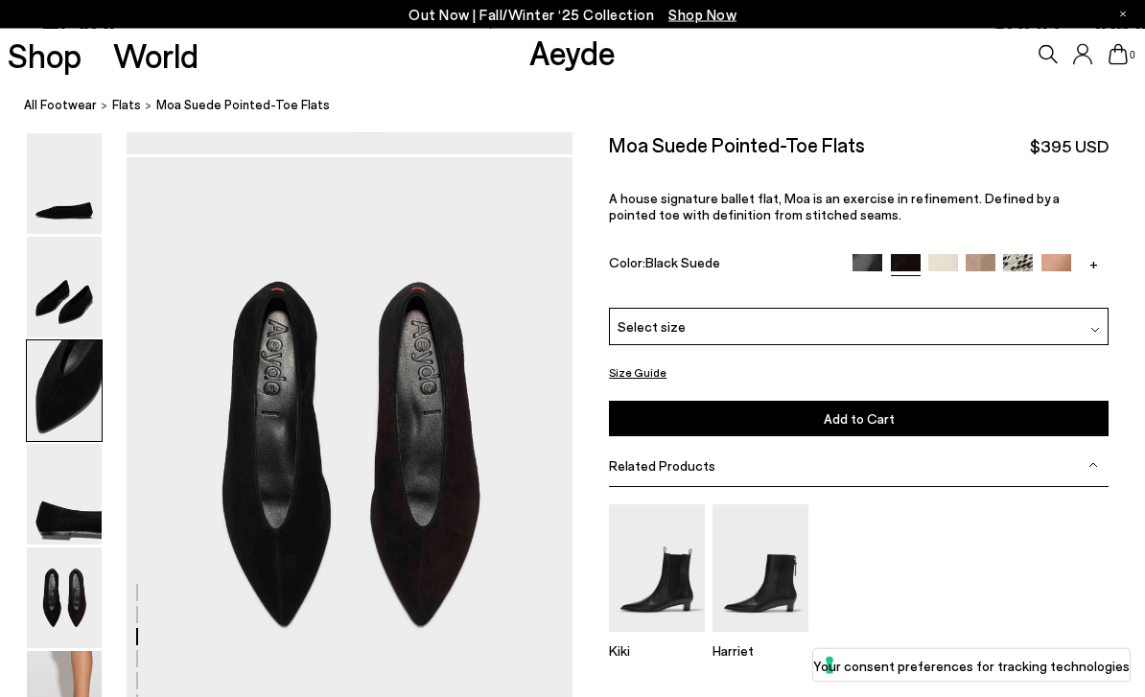 Image resolution: width=1145 pixels, height=697 pixels. Describe the element at coordinates (1119, 55) in the screenshot. I see `a: 0` at that location.